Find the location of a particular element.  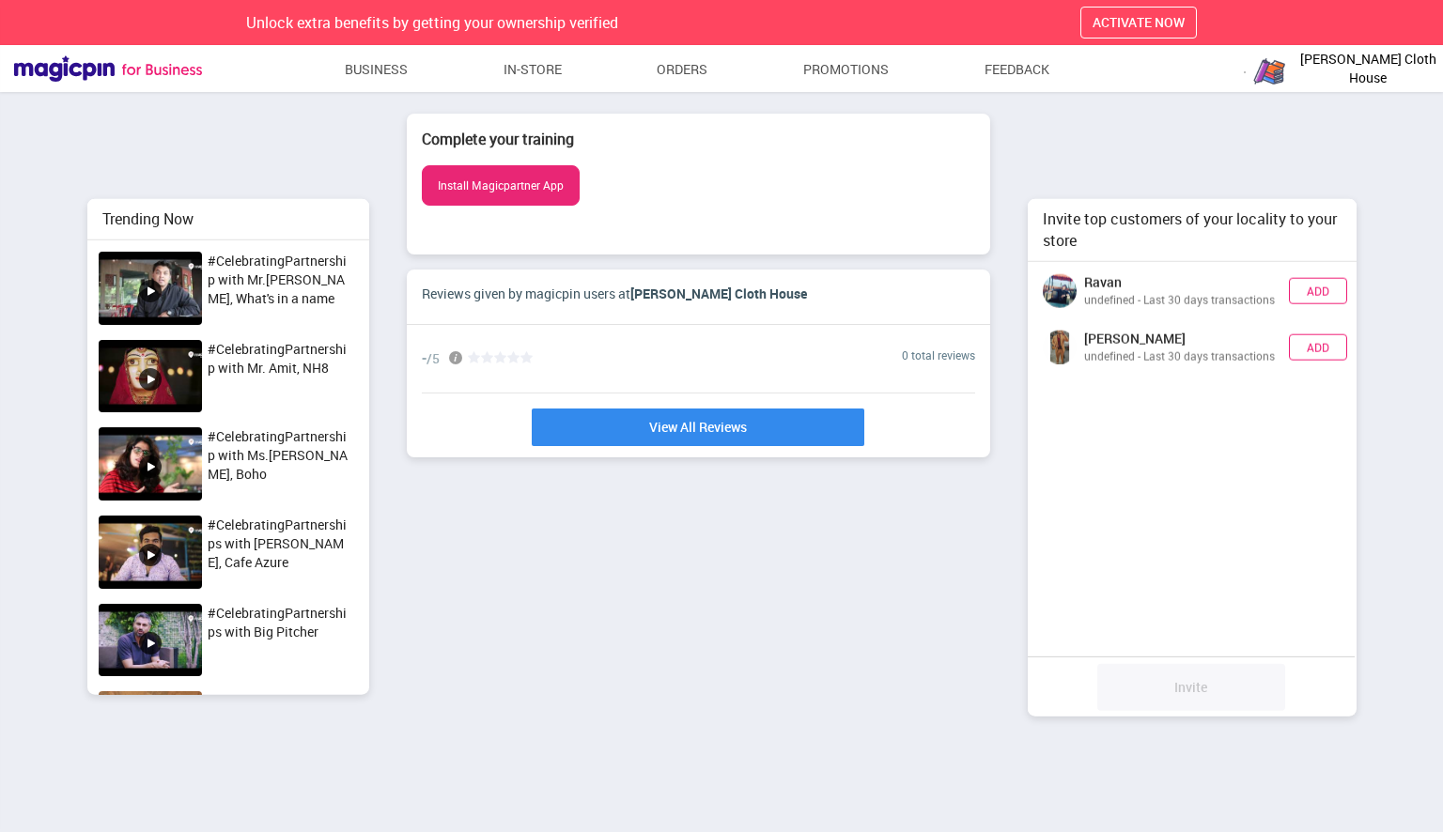

span: ACTIVATE NOW is located at coordinates (1139, 22).